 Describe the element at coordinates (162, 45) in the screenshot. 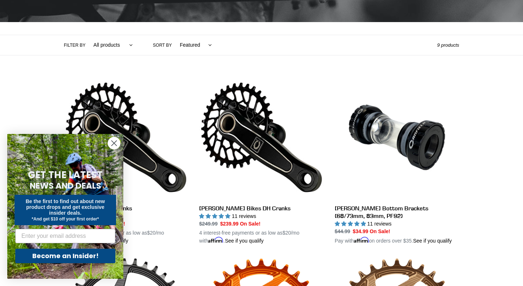

I see `label: Sort by` at that location.